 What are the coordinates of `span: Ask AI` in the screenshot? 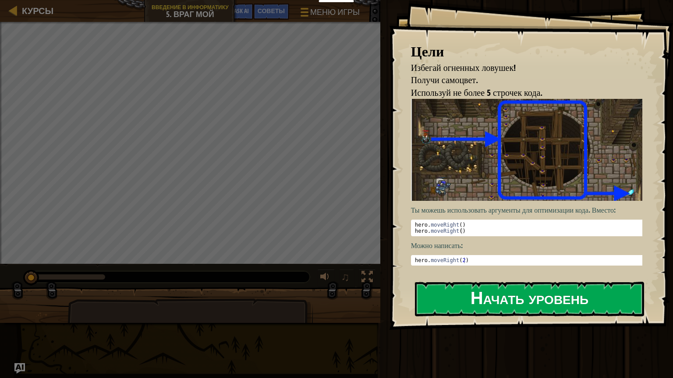 It's located at (241, 11).